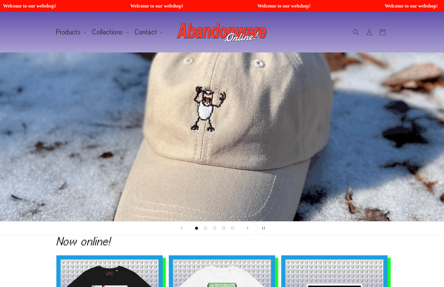 The image size is (444, 287). I want to click on button: Pause slideshow, so click(263, 228).